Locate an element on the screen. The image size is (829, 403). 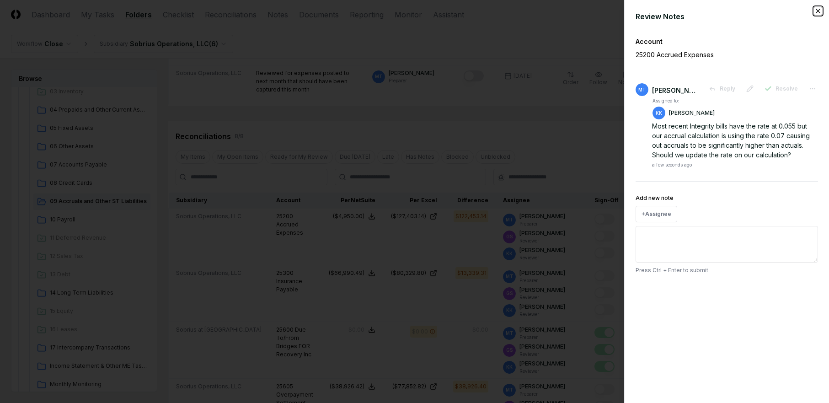
div: a few seconds ago is located at coordinates (671, 165).